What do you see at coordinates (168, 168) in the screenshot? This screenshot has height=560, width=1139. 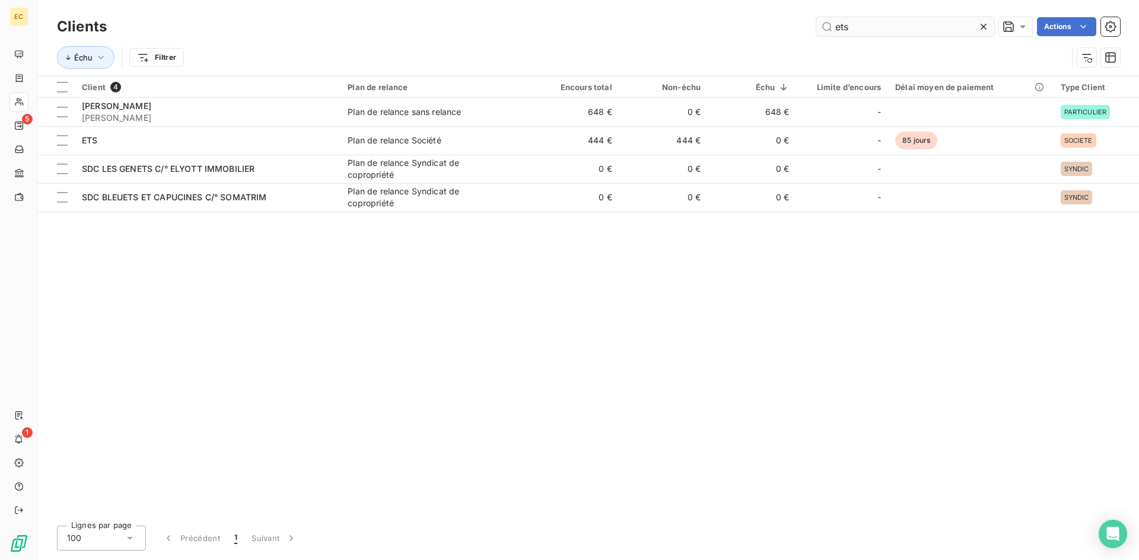 I see `span: SDC LES GENETS C/° ELYOTT IMMOBILIER` at bounding box center [168, 168].